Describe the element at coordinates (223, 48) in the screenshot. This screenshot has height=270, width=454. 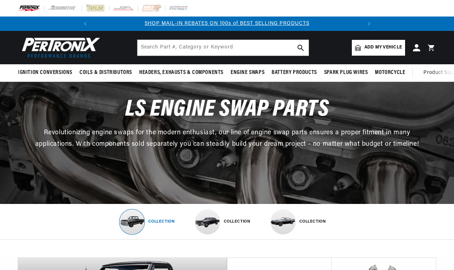
I see `input: Search Part #, Category or Keyword` at that location.